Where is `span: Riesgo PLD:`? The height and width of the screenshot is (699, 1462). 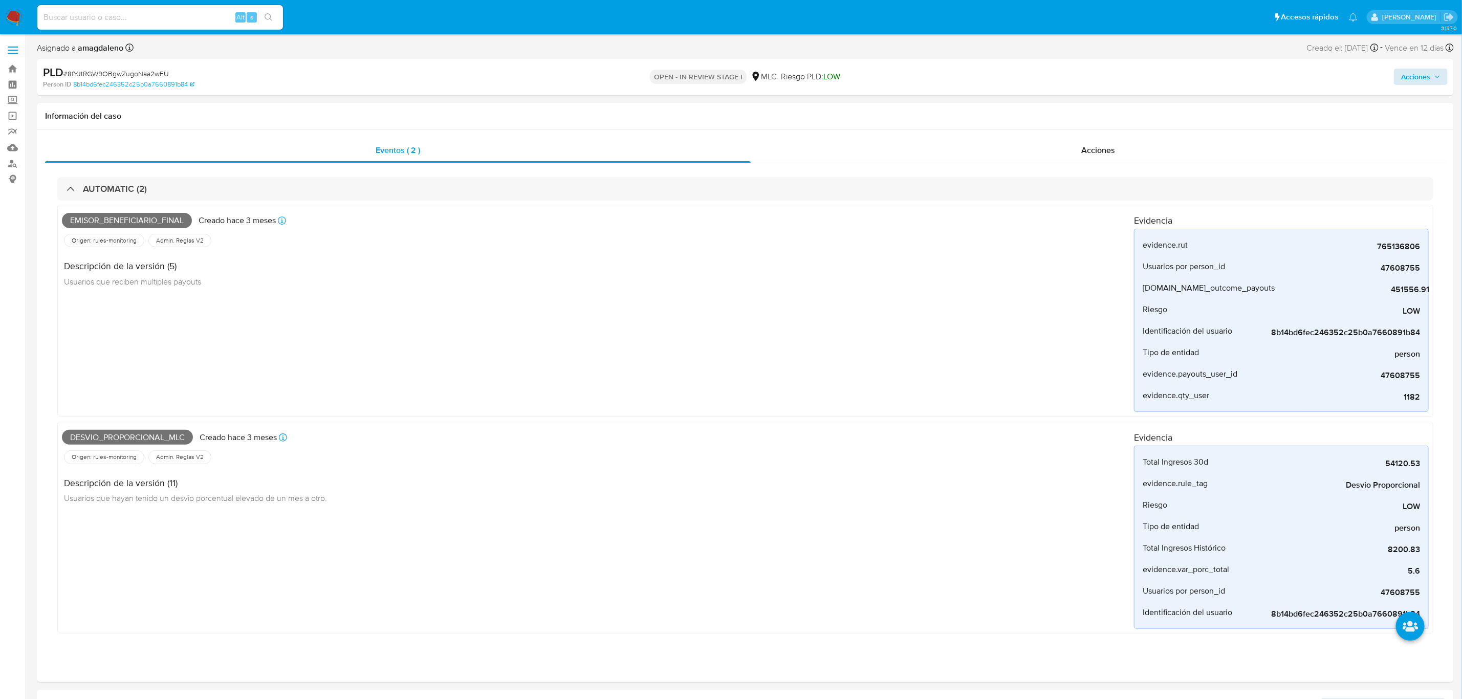 span: Riesgo PLD: is located at coordinates (811, 77).